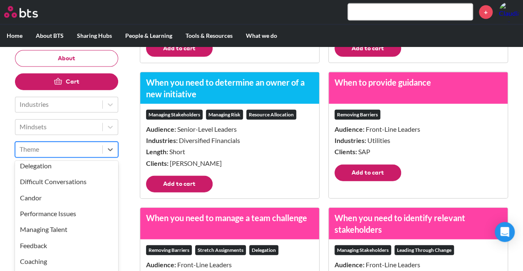  Describe the element at coordinates (221, 251) in the screenshot. I see `div: Stretch Assignments` at that location.